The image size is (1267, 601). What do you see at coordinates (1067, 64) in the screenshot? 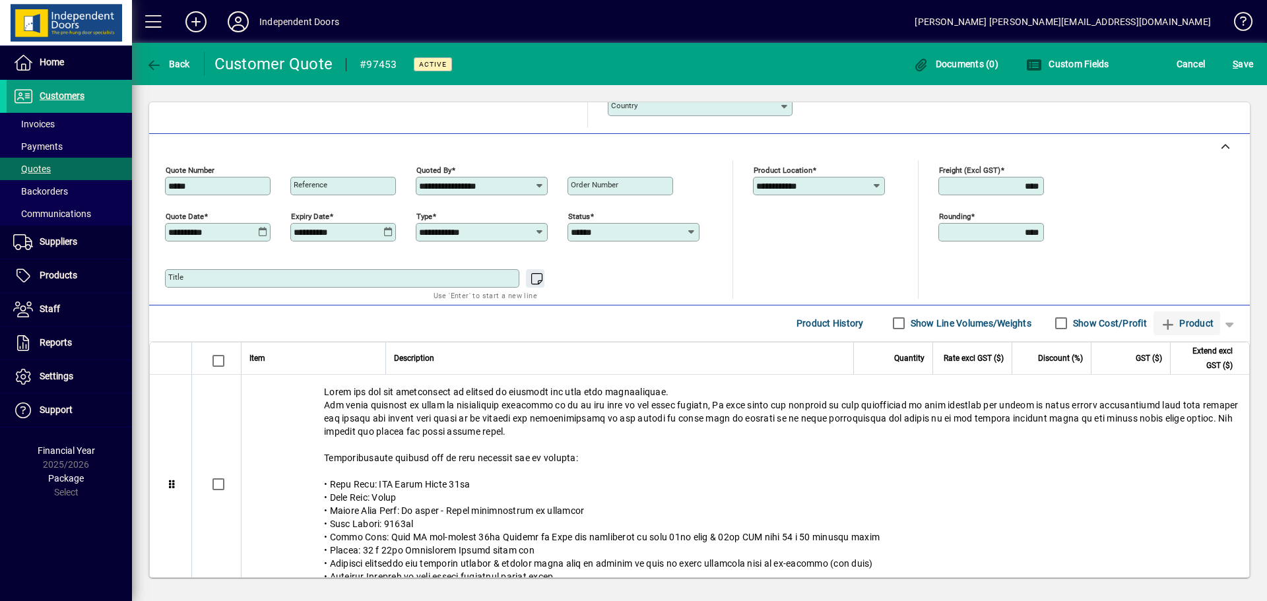
I see `span: Custom Fields` at bounding box center [1067, 64].